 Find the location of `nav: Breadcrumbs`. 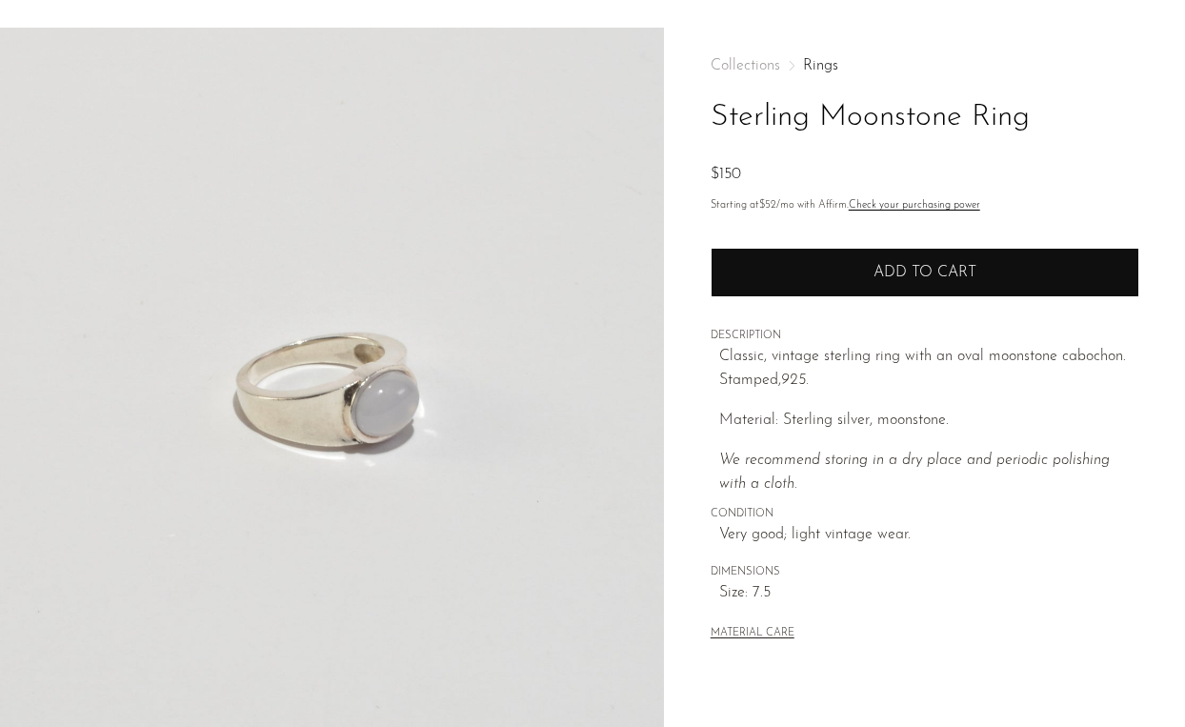

nav: Breadcrumbs is located at coordinates (925, 66).